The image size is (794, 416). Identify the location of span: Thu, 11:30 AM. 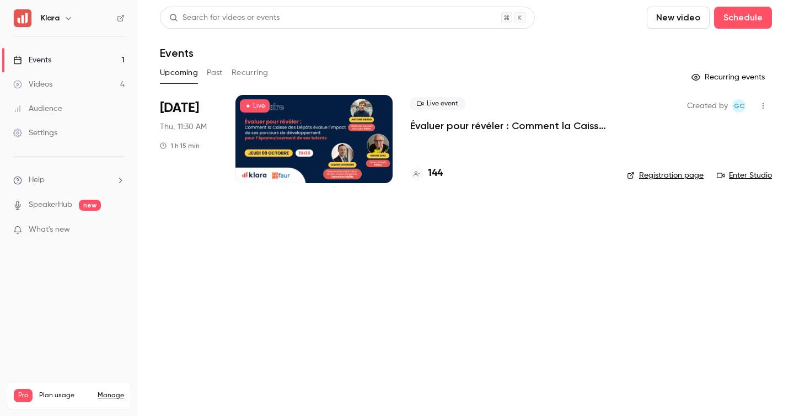
(183, 127).